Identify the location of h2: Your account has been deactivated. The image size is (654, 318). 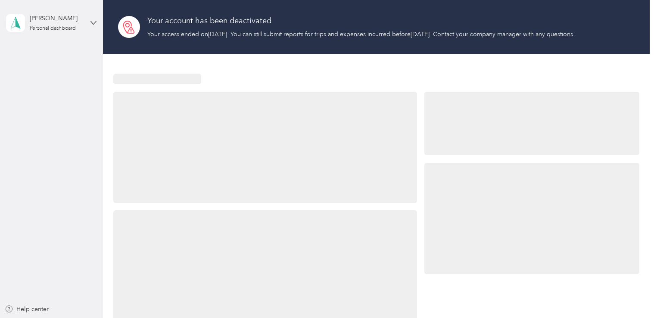
(361, 21).